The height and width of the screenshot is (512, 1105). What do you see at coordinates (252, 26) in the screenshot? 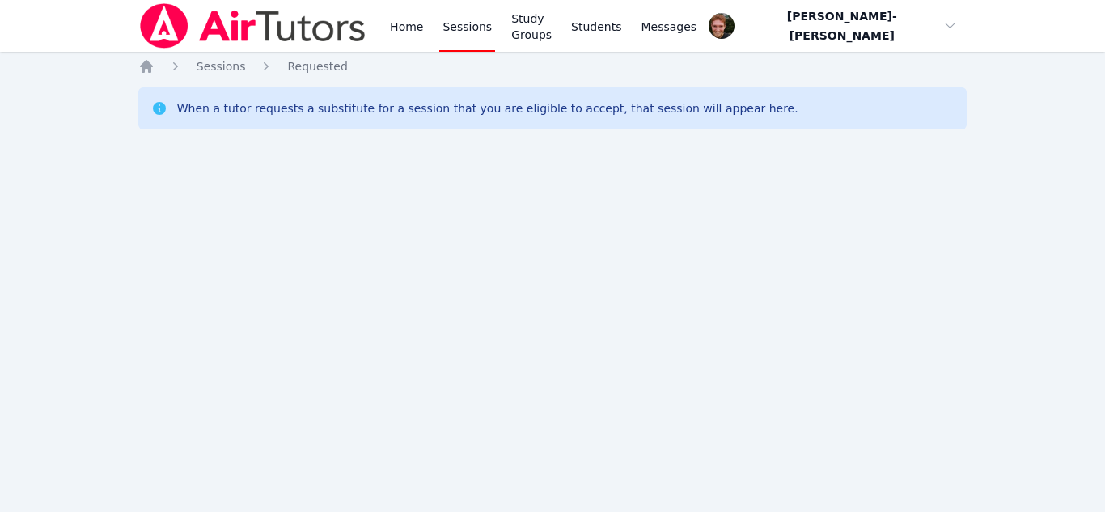
I see `img: Air Tutors` at bounding box center [252, 26].